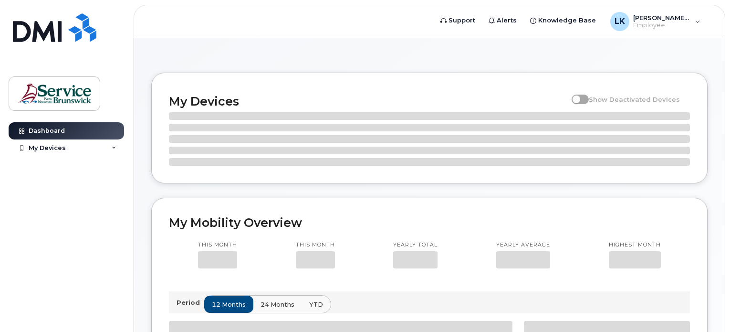 The image size is (730, 332). Describe the element at coordinates (576, 94) in the screenshot. I see `input: Show Deactivated Devices` at that location.